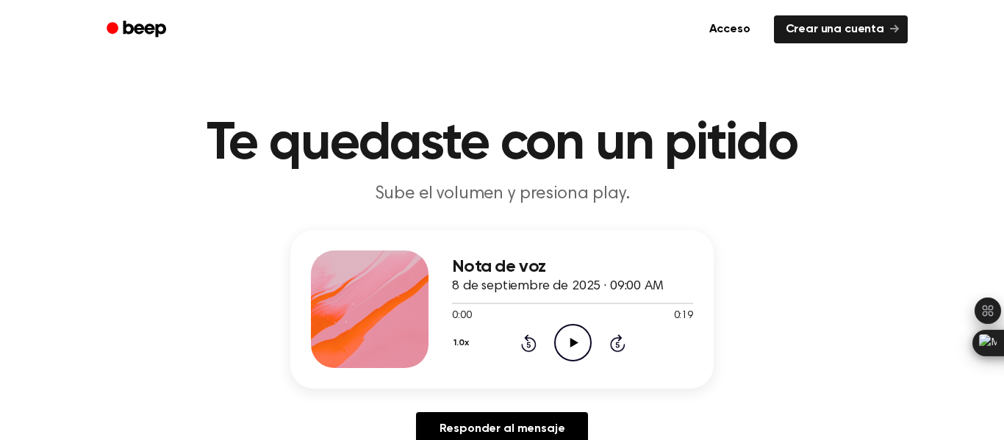 The height and width of the screenshot is (440, 1004). Describe the element at coordinates (463, 343) in the screenshot. I see `button: 1.0x` at that location.